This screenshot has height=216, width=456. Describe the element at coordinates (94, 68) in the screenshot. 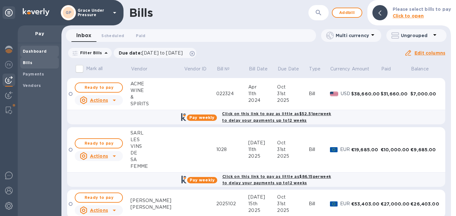

I see `p: Mark all` at that location.